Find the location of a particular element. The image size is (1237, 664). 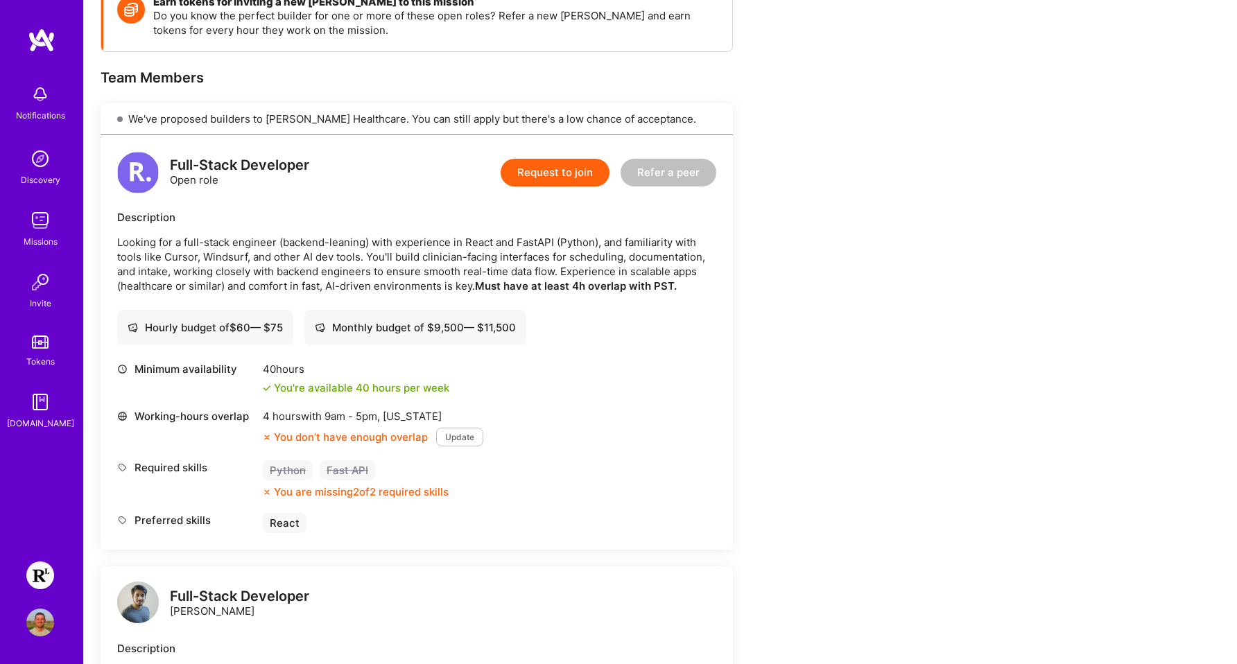

div: Required skills is located at coordinates (186, 467).